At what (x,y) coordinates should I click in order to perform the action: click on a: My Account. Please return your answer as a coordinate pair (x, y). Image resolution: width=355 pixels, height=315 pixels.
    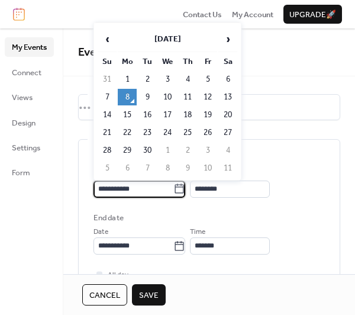
    Looking at the image, I should click on (253, 14).